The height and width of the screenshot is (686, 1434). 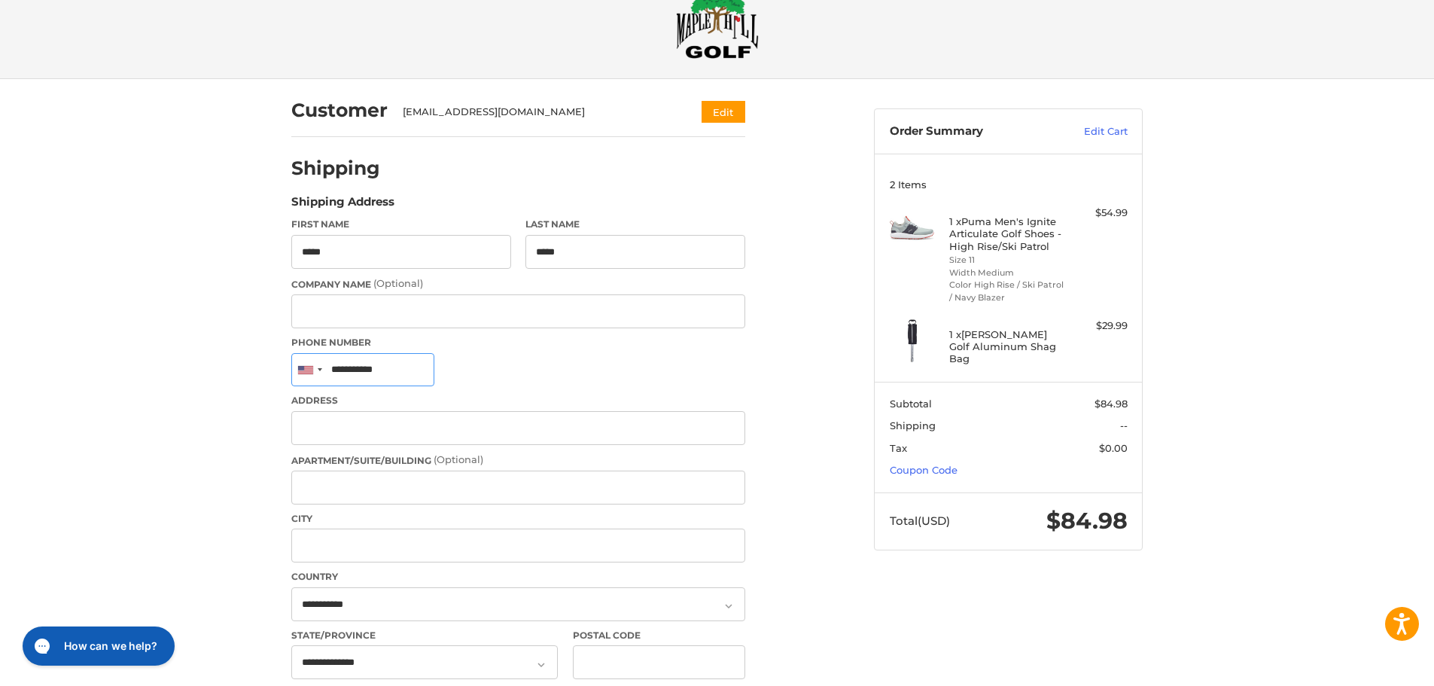 I want to click on a: Edit Cart, so click(x=1089, y=132).